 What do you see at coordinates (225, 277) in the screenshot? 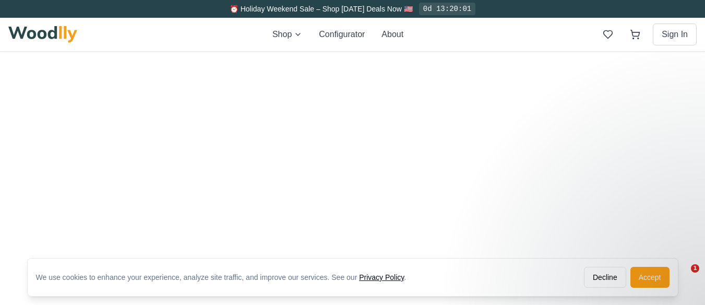
I see `div: We use cookies to enhance your experience, analyze site traffic, and improve our services. See our .` at bounding box center [225, 277].